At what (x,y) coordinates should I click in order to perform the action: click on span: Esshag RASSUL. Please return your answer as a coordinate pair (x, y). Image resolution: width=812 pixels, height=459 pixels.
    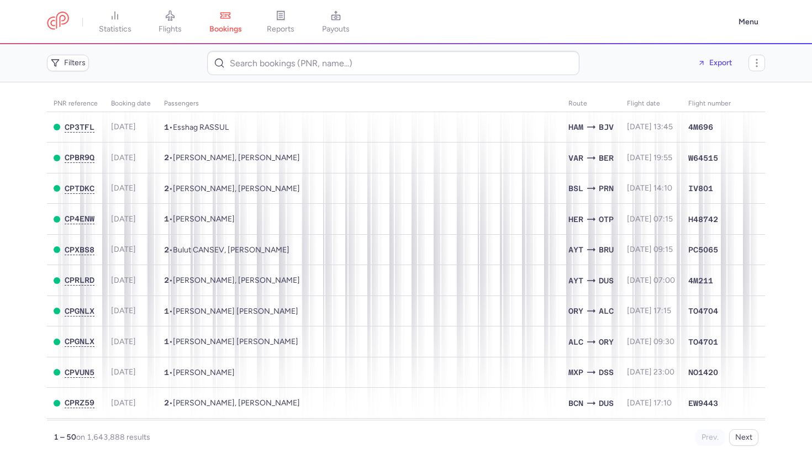
    Looking at the image, I should click on (201, 127).